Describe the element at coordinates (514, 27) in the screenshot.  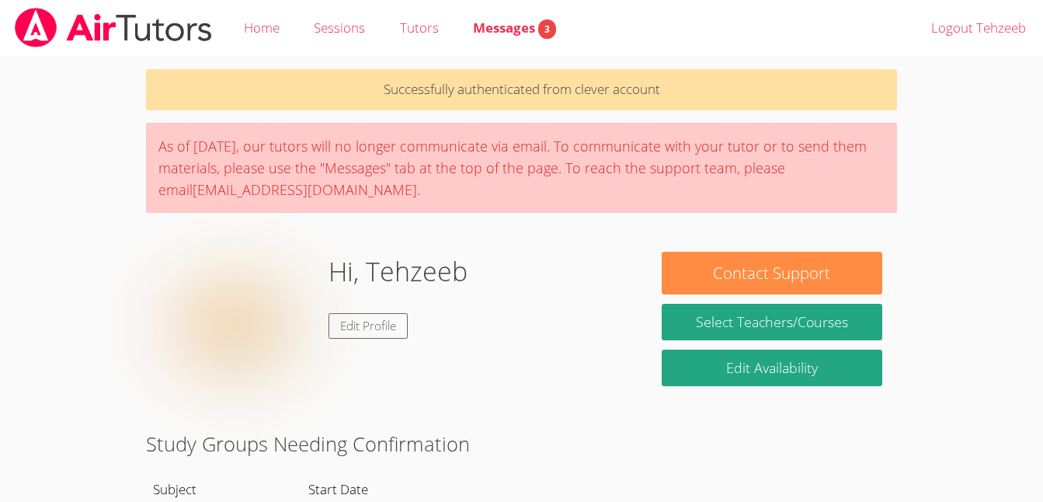
I see `span: Messages` at that location.